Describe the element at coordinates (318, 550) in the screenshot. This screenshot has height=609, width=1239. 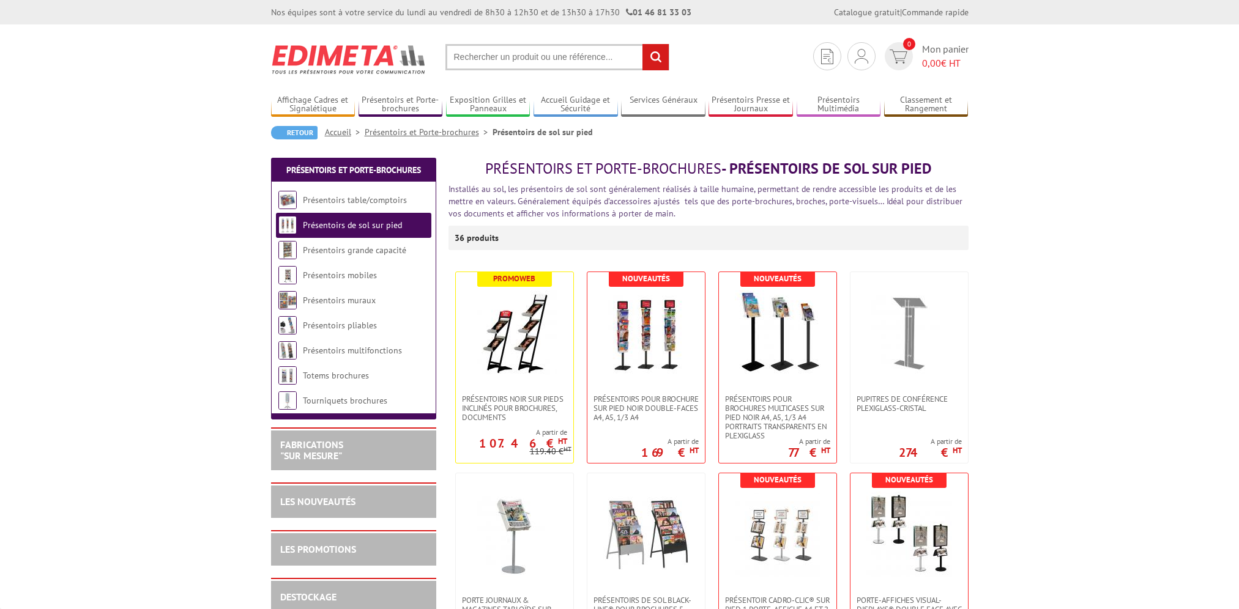
I see `a: LES PROMOTIONS` at that location.